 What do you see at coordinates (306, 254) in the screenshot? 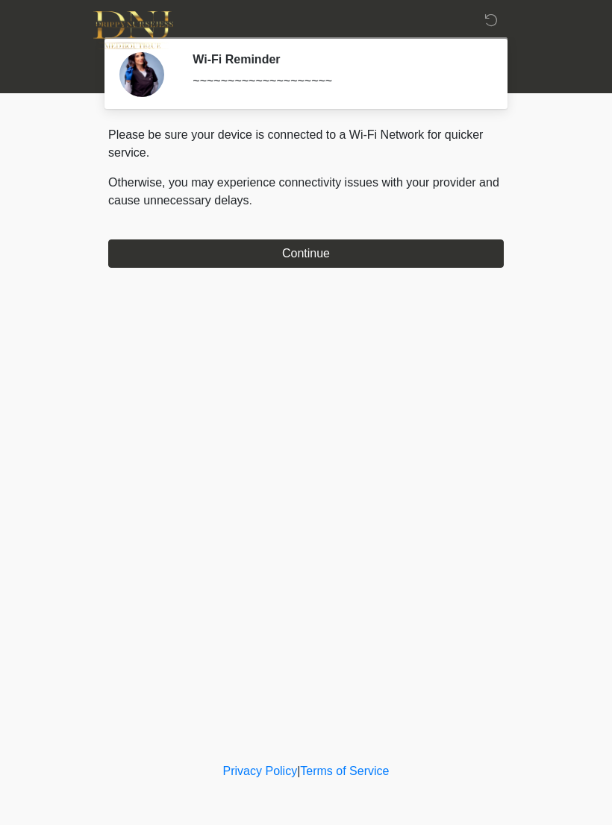
I see `button: Continue` at bounding box center [306, 254].